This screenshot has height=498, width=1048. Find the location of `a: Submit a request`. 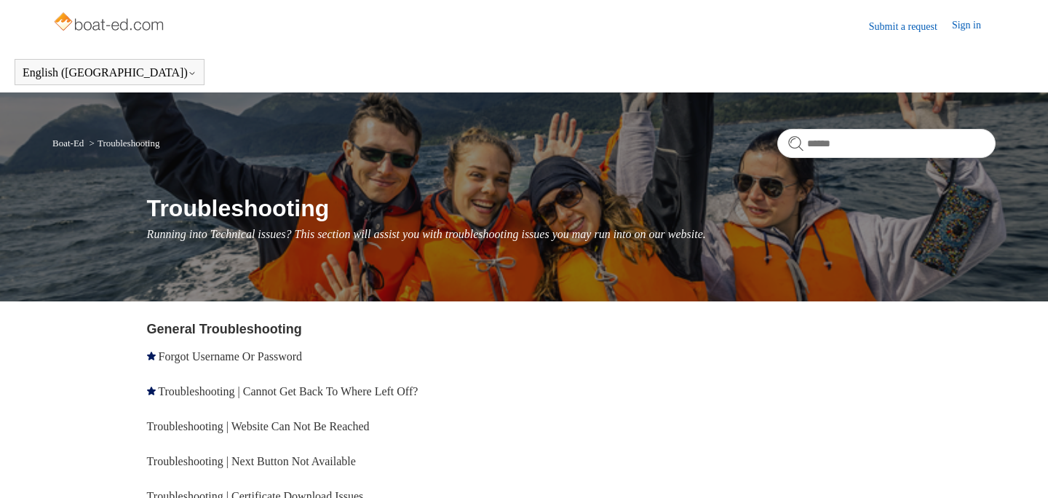

a: Submit a request is located at coordinates (911, 26).